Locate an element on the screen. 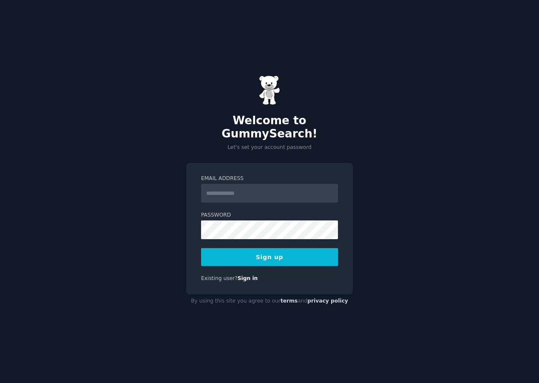 This screenshot has width=539, height=383. label: Password is located at coordinates (269, 215).